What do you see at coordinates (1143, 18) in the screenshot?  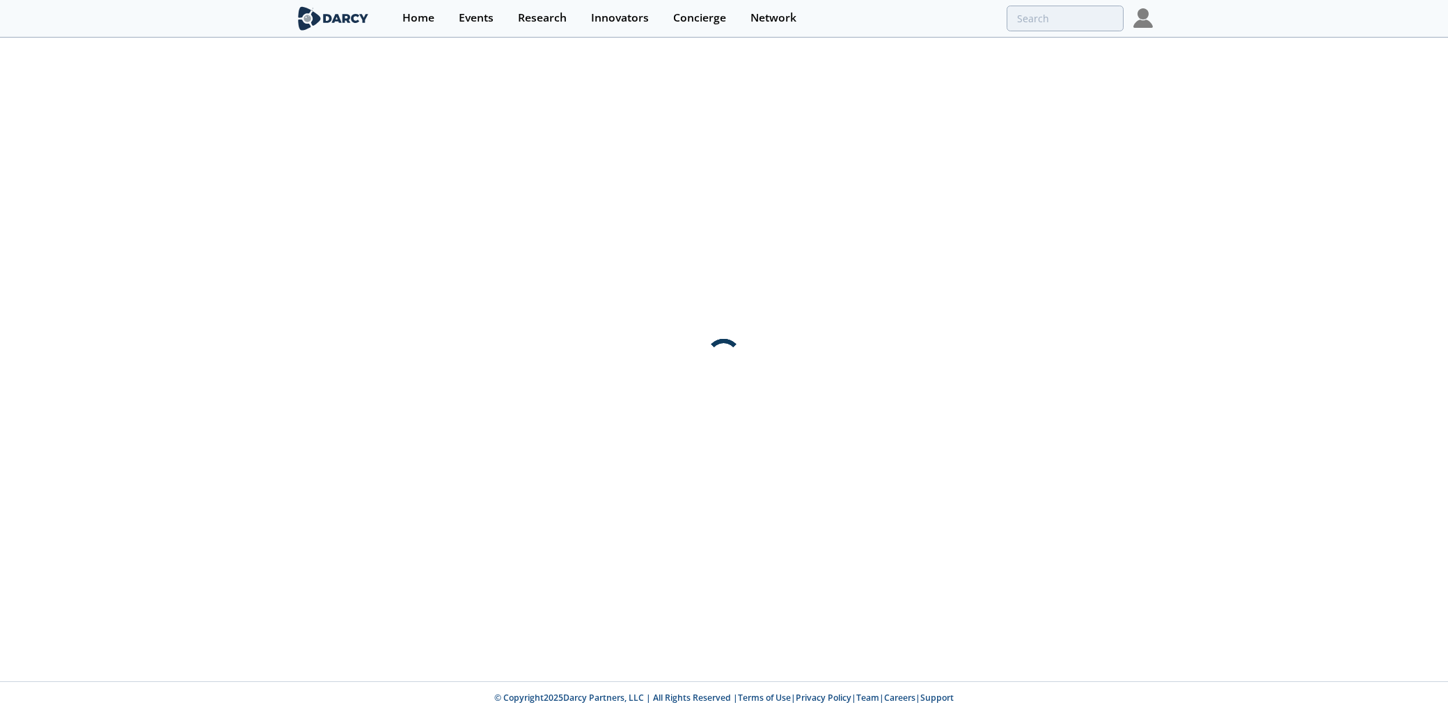 I see `img: Profile` at bounding box center [1143, 18].